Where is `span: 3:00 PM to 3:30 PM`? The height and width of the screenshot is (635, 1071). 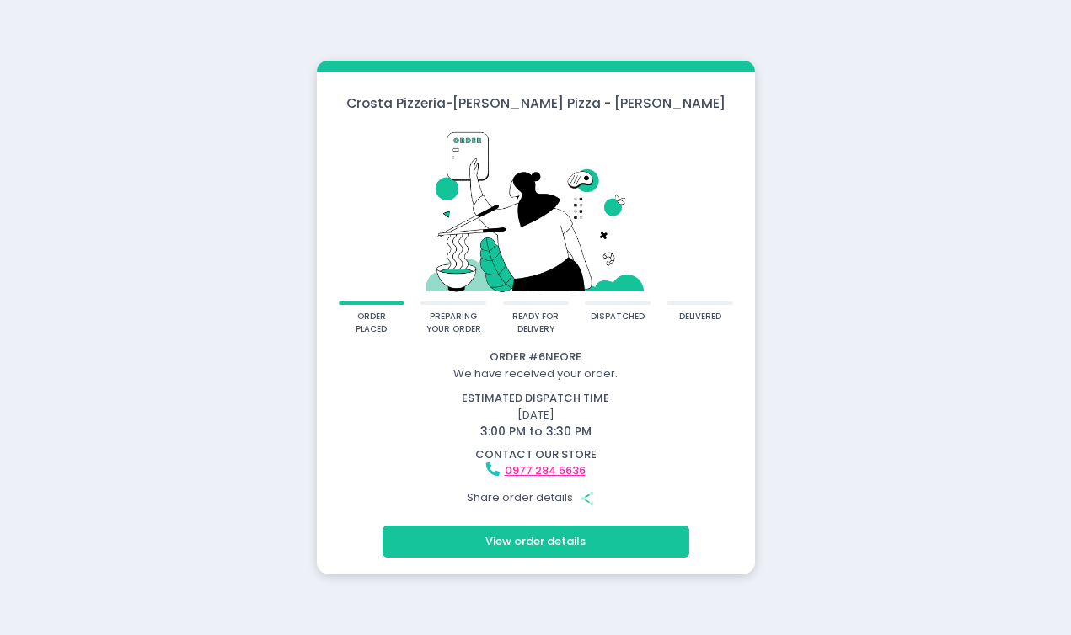
span: 3:00 PM to 3:30 PM is located at coordinates (536, 431).